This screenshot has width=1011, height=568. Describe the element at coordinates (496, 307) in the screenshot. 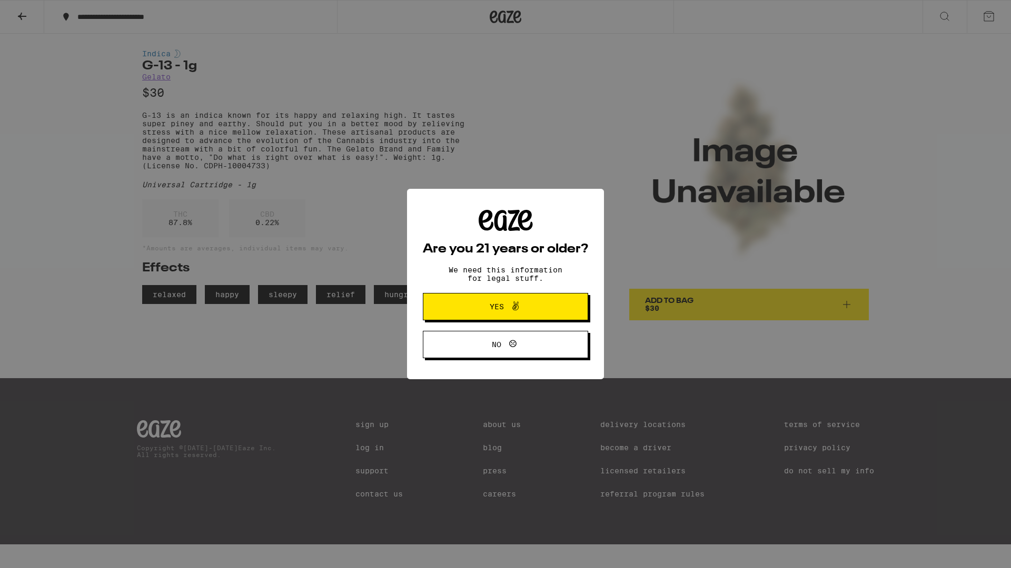

I see `span: Yes` at that location.